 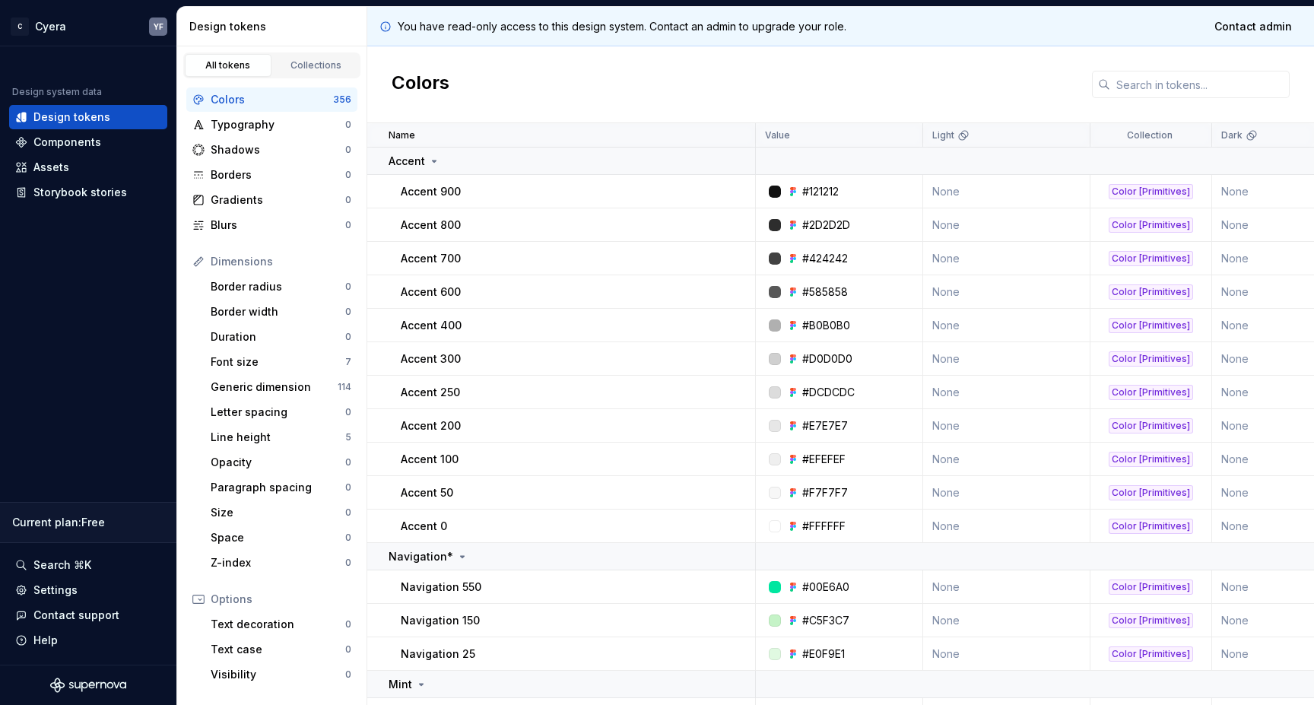 I want to click on div: Collections, so click(x=316, y=65).